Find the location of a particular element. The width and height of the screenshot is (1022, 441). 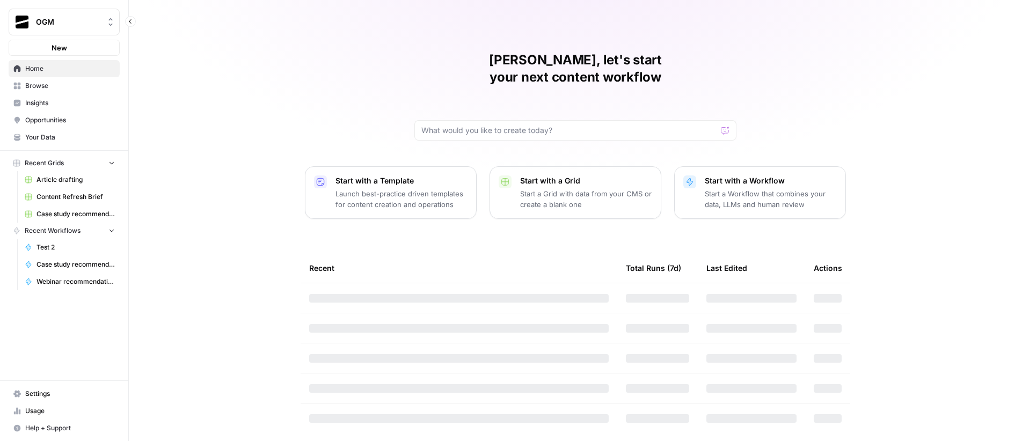

span: New is located at coordinates (59, 48).